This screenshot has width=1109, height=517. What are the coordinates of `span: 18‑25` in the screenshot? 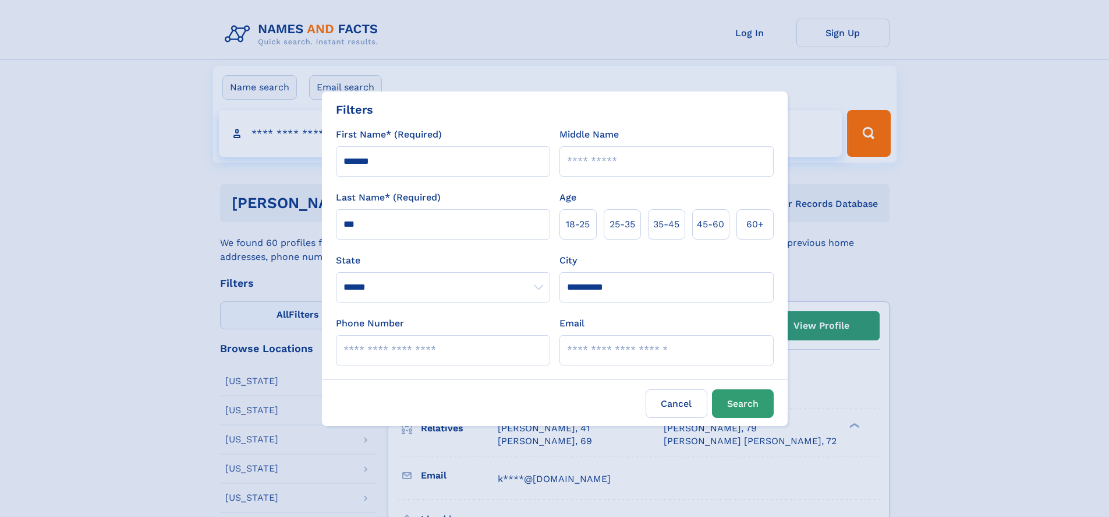 It's located at (578, 224).